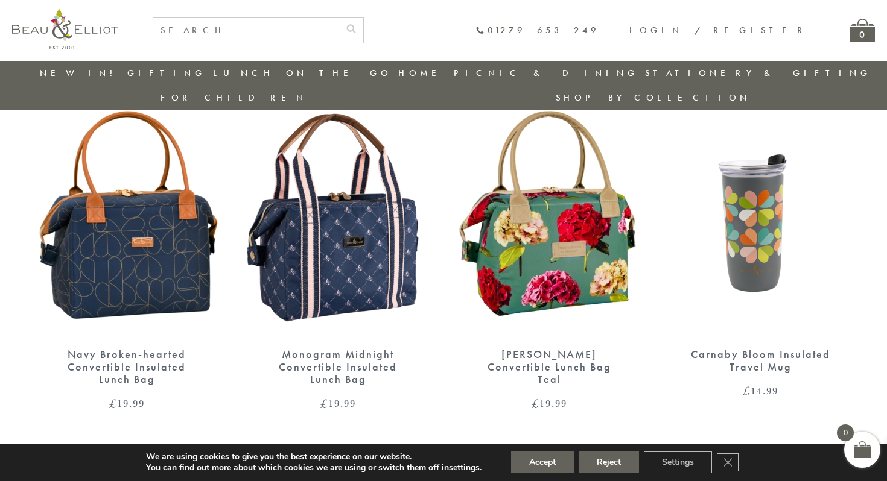  Describe the element at coordinates (80, 73) in the screenshot. I see `a: New in!` at that location.